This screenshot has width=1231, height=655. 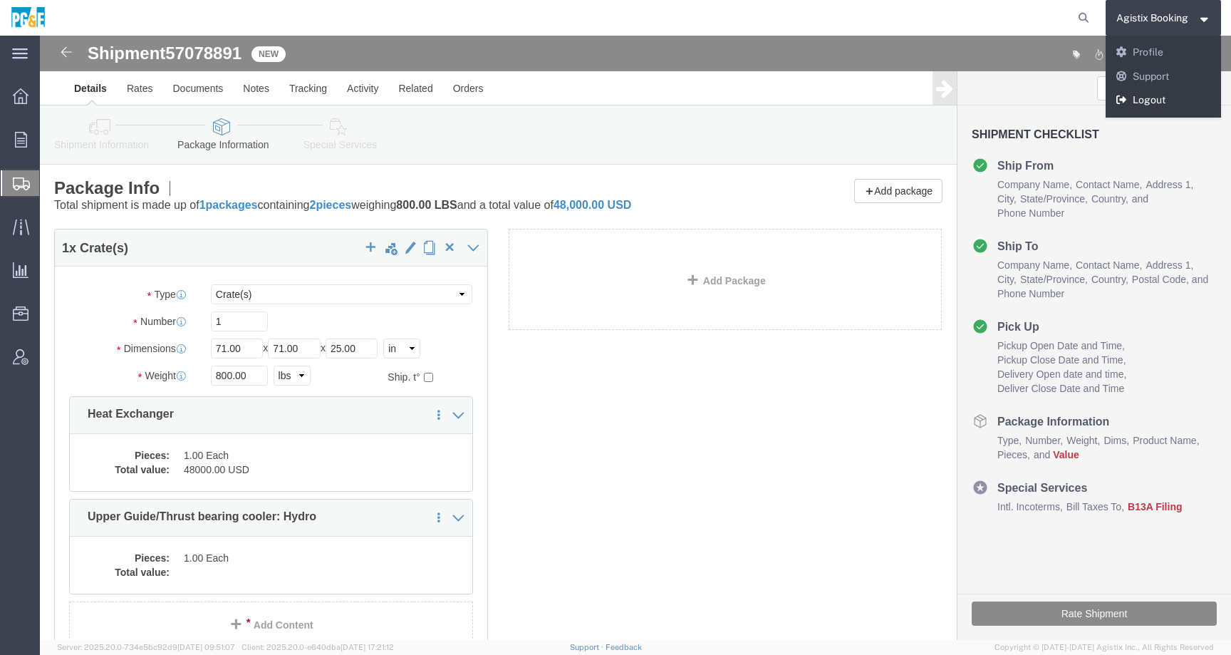 I want to click on button: Agistix Booking, so click(x=1164, y=18).